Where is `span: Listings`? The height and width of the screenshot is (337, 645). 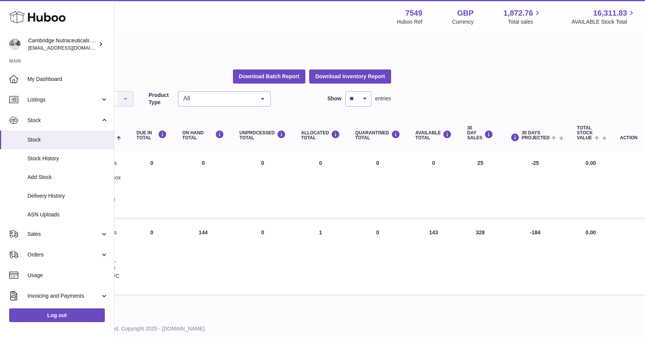
span: Listings is located at coordinates (64, 100).